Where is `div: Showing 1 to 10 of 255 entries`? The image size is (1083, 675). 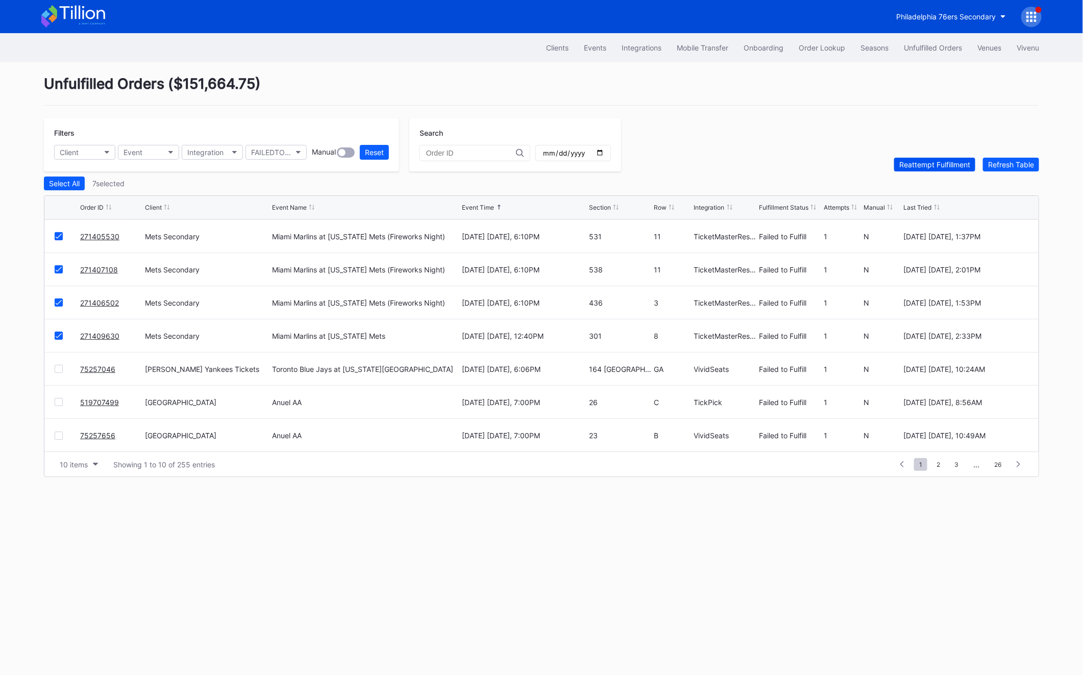 div: Showing 1 to 10 of 255 entries is located at coordinates (164, 465).